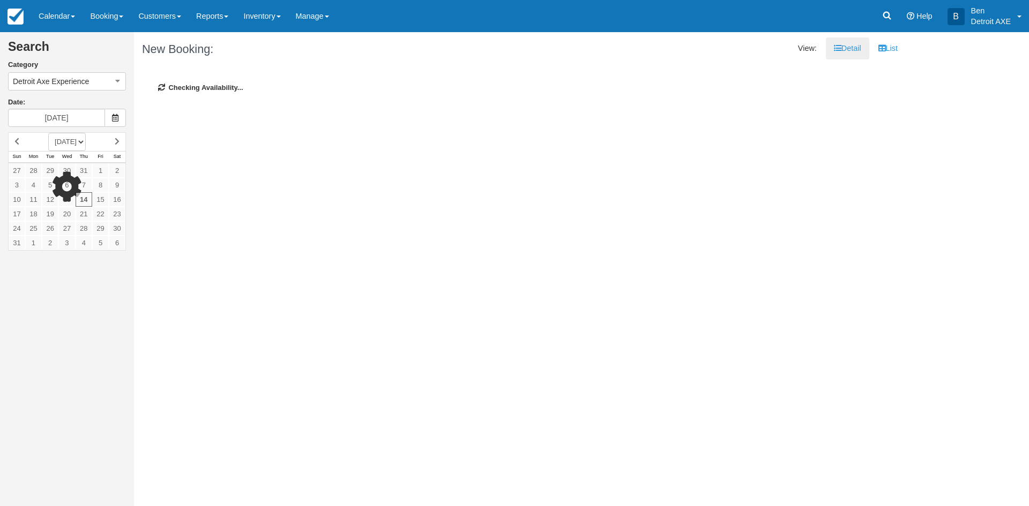  What do you see at coordinates (327, 49) in the screenshot?
I see `h1: New Booking:` at bounding box center [327, 49].